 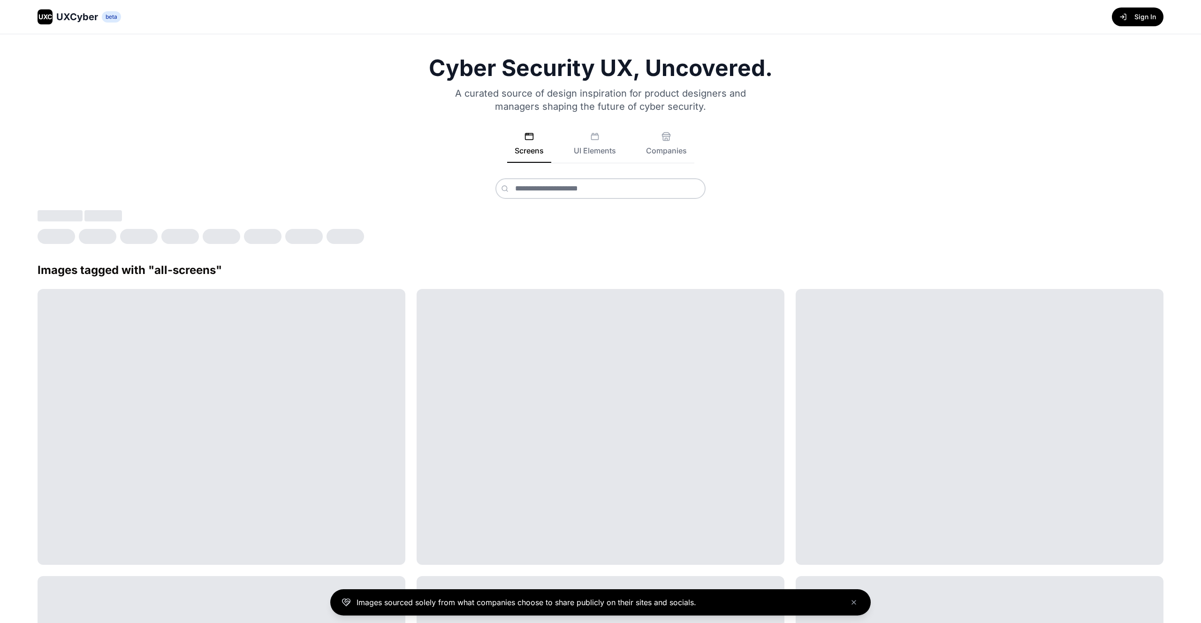 I want to click on button: Close banner, so click(x=854, y=603).